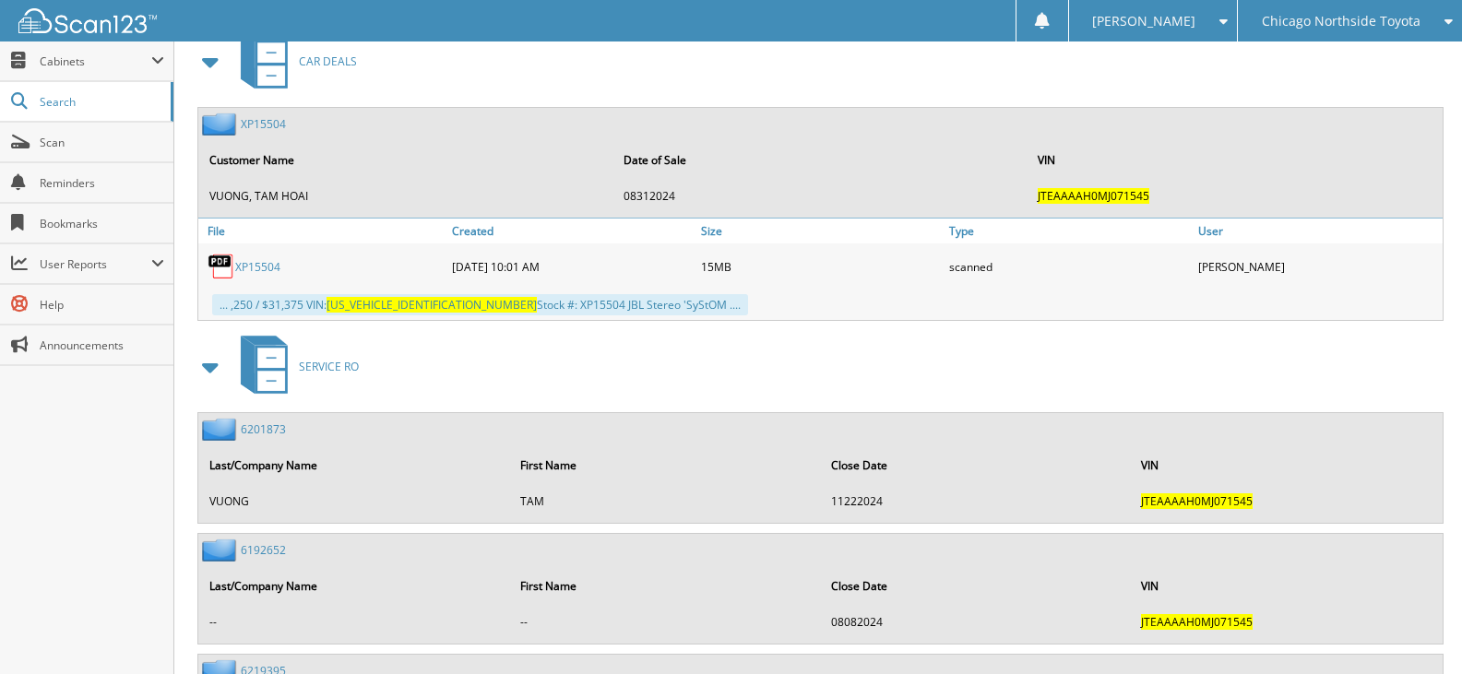 This screenshot has height=674, width=1462. I want to click on a: Size, so click(821, 231).